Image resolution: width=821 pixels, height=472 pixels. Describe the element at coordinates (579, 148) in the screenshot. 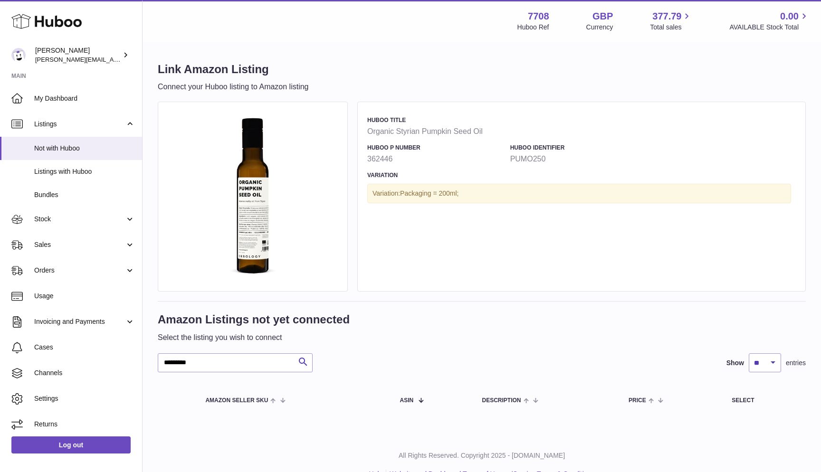

I see `h4: Huboo Identifier` at that location.